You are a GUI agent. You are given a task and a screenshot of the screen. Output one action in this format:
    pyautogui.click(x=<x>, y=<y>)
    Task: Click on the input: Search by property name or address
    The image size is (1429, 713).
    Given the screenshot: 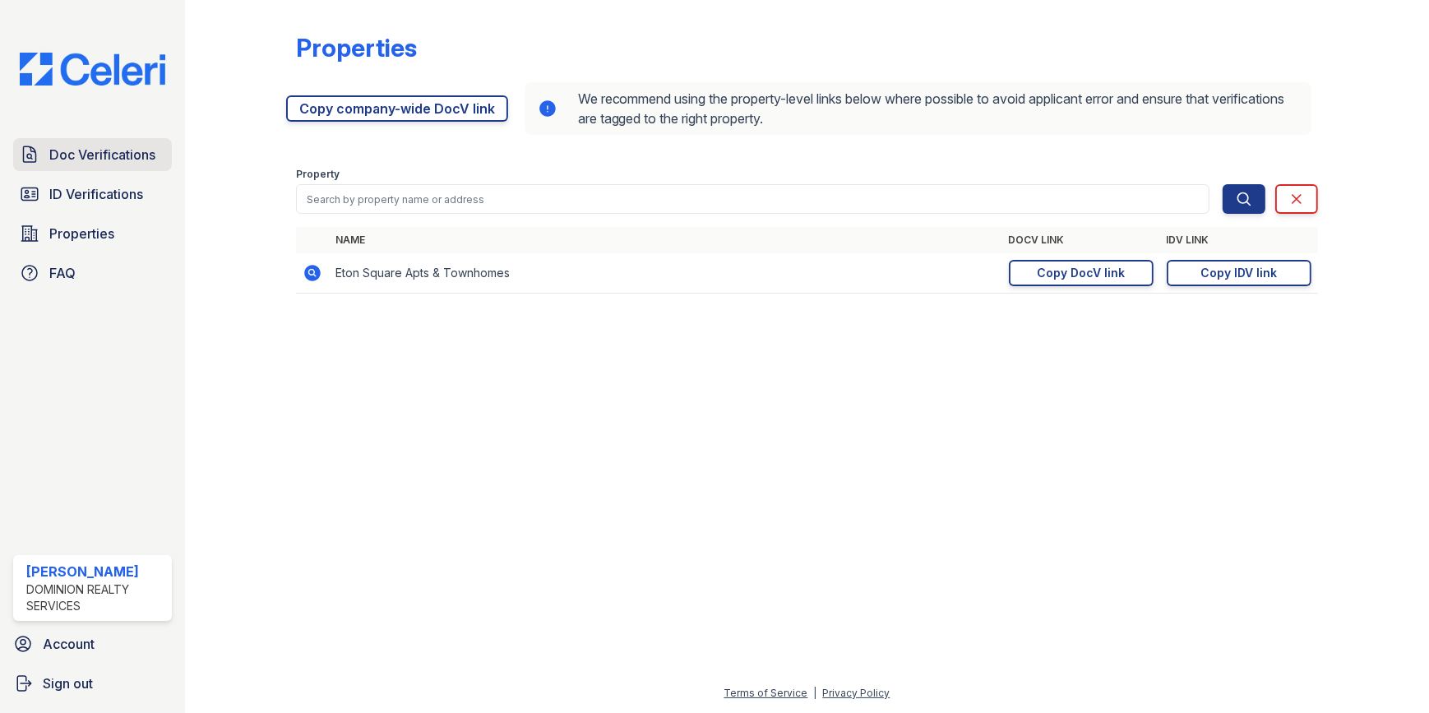 What is the action you would take?
    pyautogui.click(x=752, y=199)
    